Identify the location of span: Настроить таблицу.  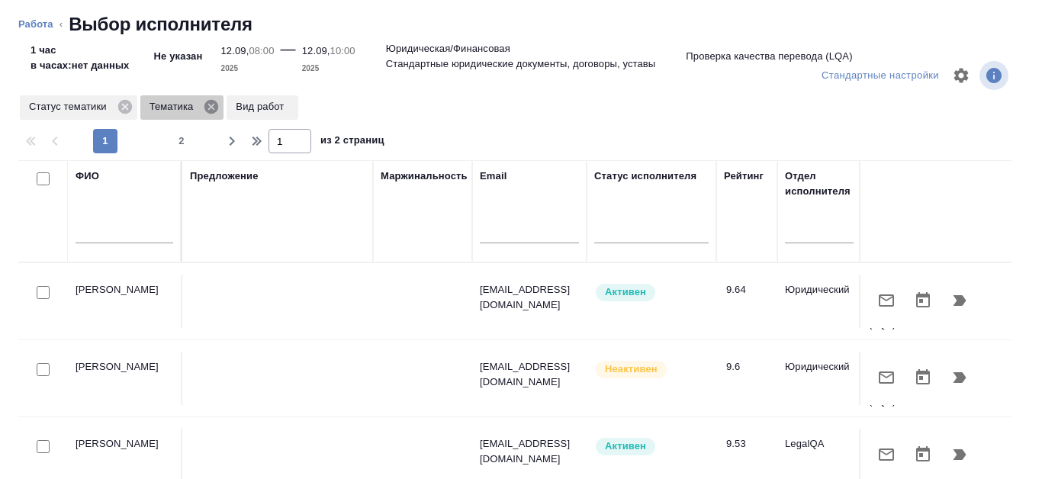
(961, 76).